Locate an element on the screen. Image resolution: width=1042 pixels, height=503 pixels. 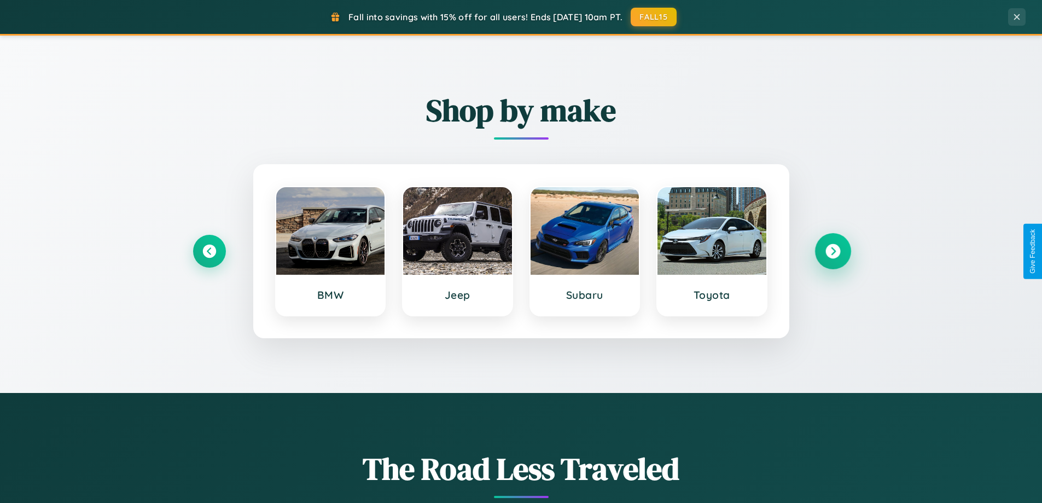
div: Give Feedback is located at coordinates (1033, 251).